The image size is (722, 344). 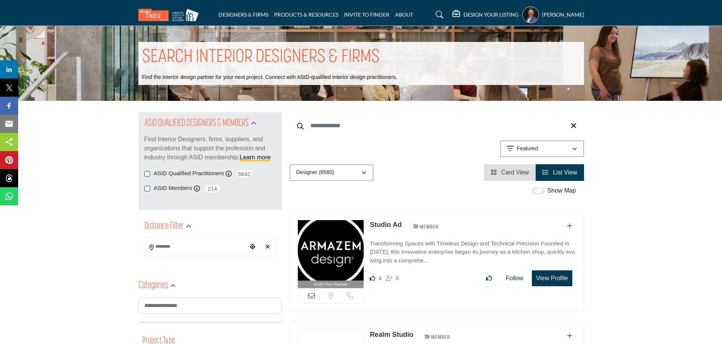 What do you see at coordinates (559, 172) in the screenshot?
I see `a: View List` at bounding box center [559, 172].